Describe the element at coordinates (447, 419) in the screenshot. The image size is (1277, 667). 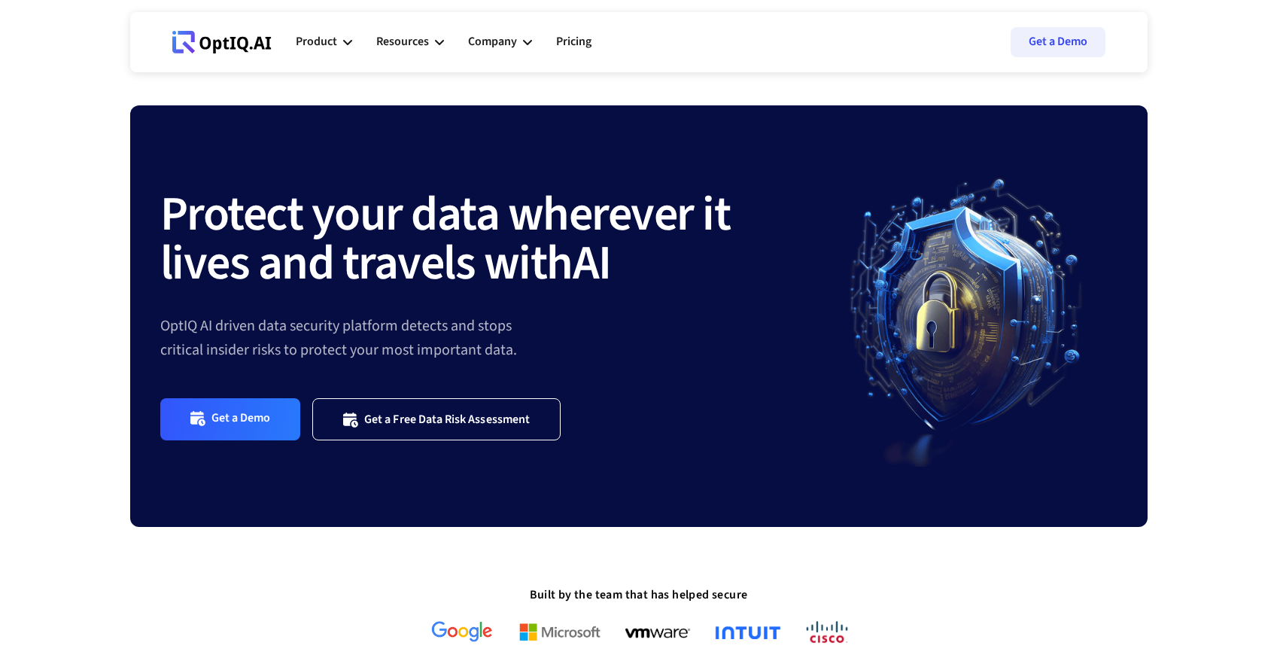
I see `div: Get a Free Data Risk Assessment` at that location.